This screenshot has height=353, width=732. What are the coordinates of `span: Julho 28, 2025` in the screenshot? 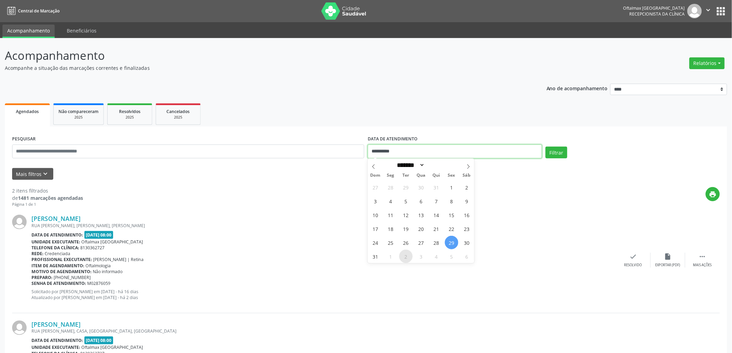 It's located at (391, 187).